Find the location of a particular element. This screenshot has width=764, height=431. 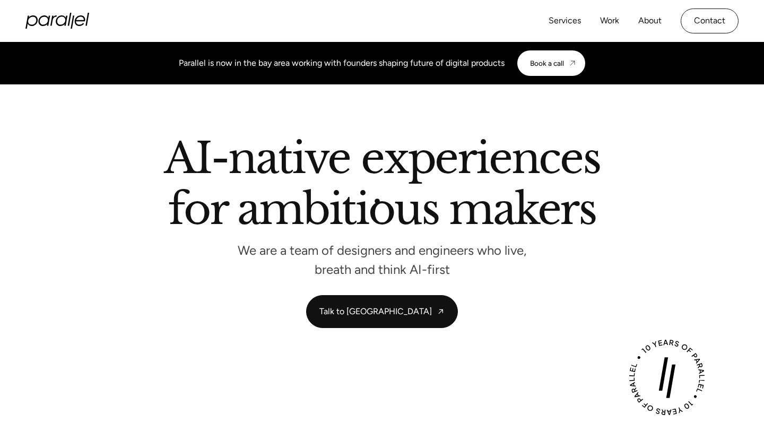

div: Book a call is located at coordinates (547, 63).